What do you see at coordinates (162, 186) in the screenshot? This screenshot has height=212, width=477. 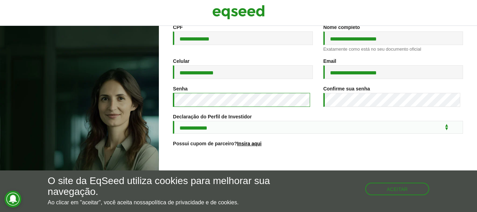 I see `h5: O site da EqSeed utiliza cookies para melhorar sua navegação.` at bounding box center [162, 186].